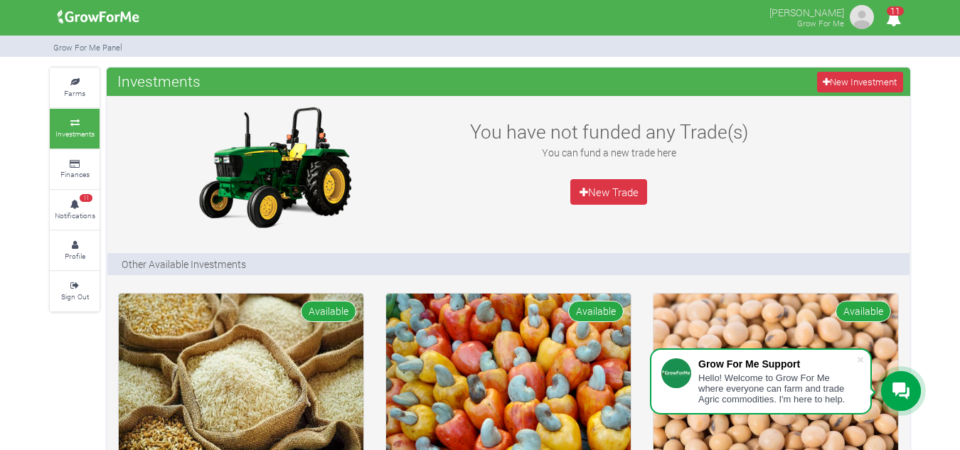 This screenshot has width=960, height=450. Describe the element at coordinates (75, 296) in the screenshot. I see `small: Sign Out` at that location.